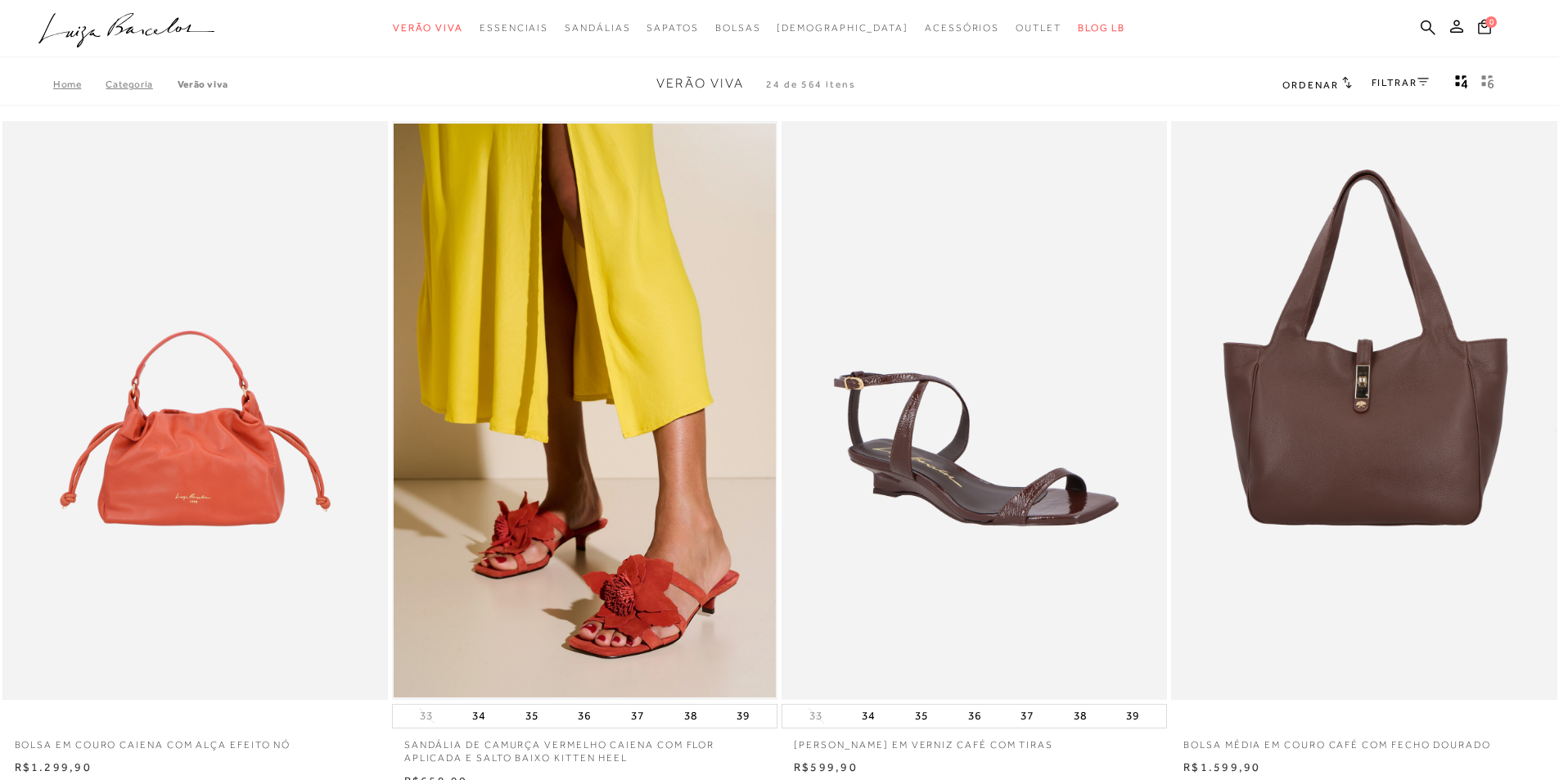 This screenshot has height=780, width=1559. Describe the element at coordinates (79, 84) in the screenshot. I see `a: Home` at that location.